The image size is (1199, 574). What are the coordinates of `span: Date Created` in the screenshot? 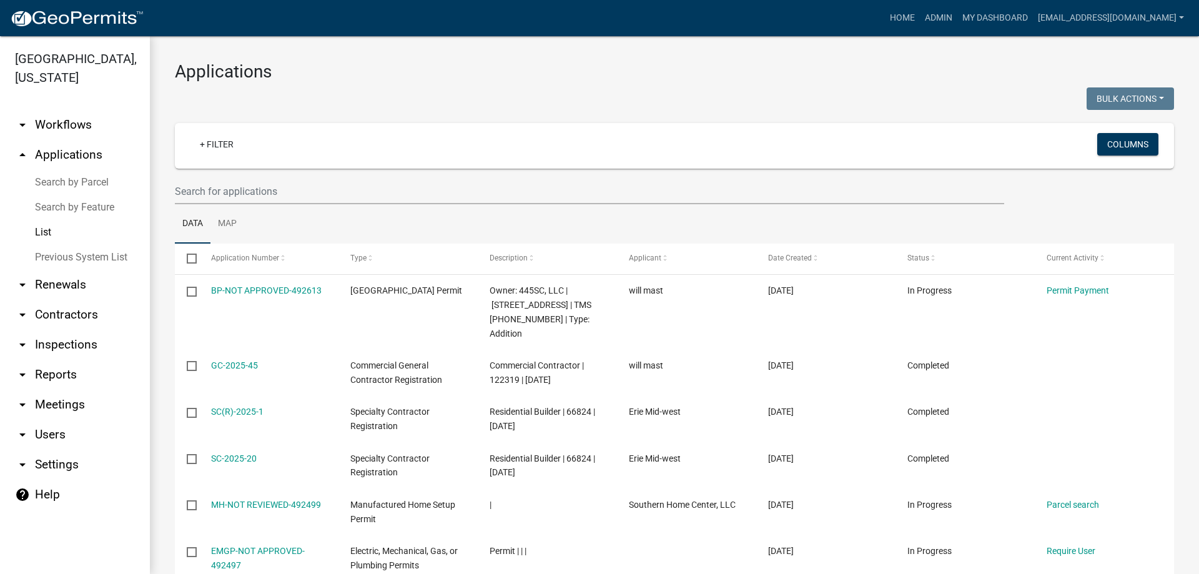 It's located at (790, 258).